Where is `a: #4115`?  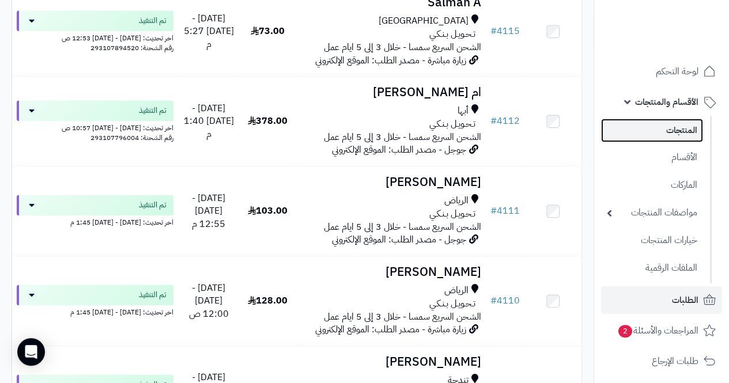
a: #4115 is located at coordinates (505, 31).